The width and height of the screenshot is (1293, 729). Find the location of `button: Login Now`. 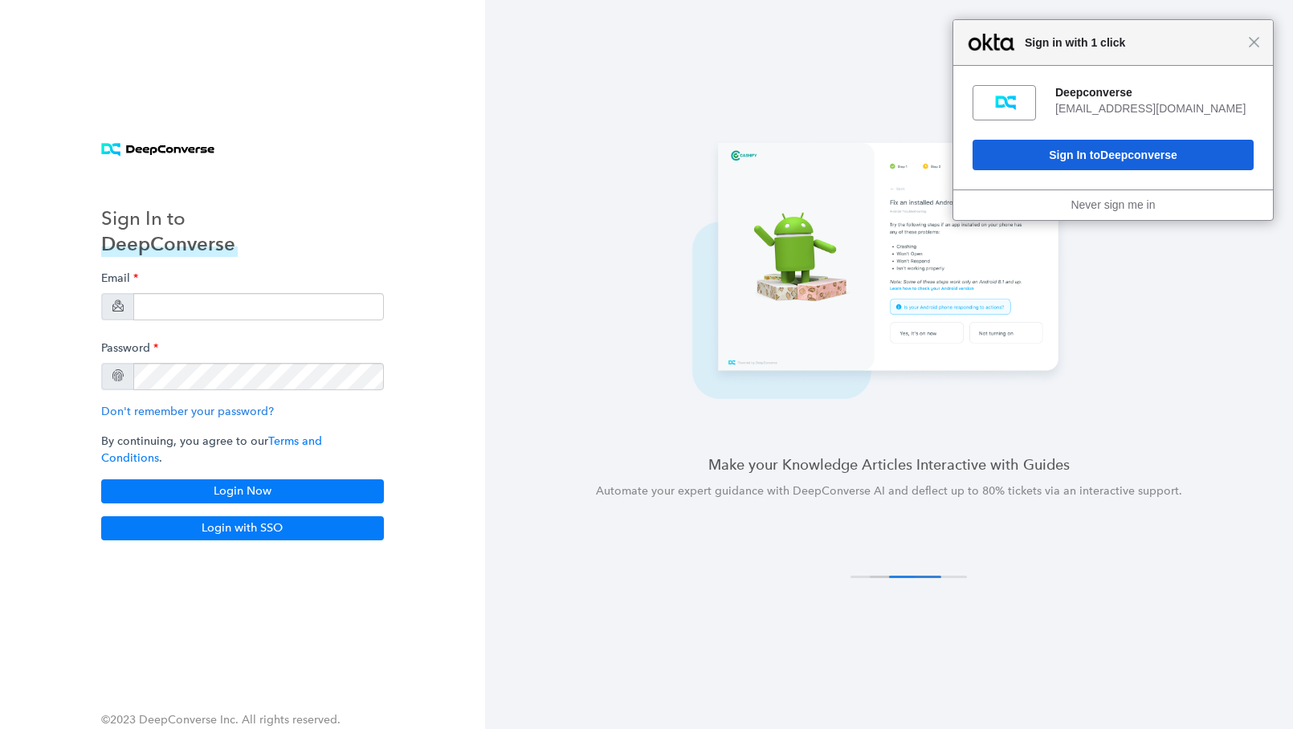

button: Login Now is located at coordinates (242, 491).